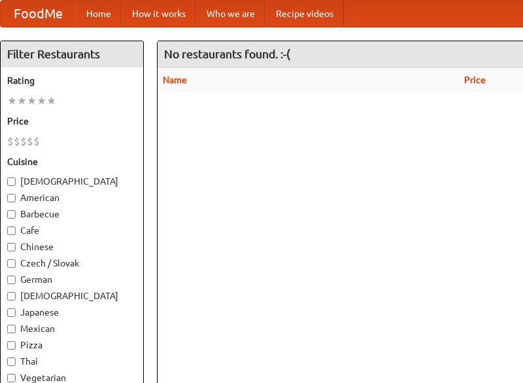  I want to click on h5: Rating, so click(72, 80).